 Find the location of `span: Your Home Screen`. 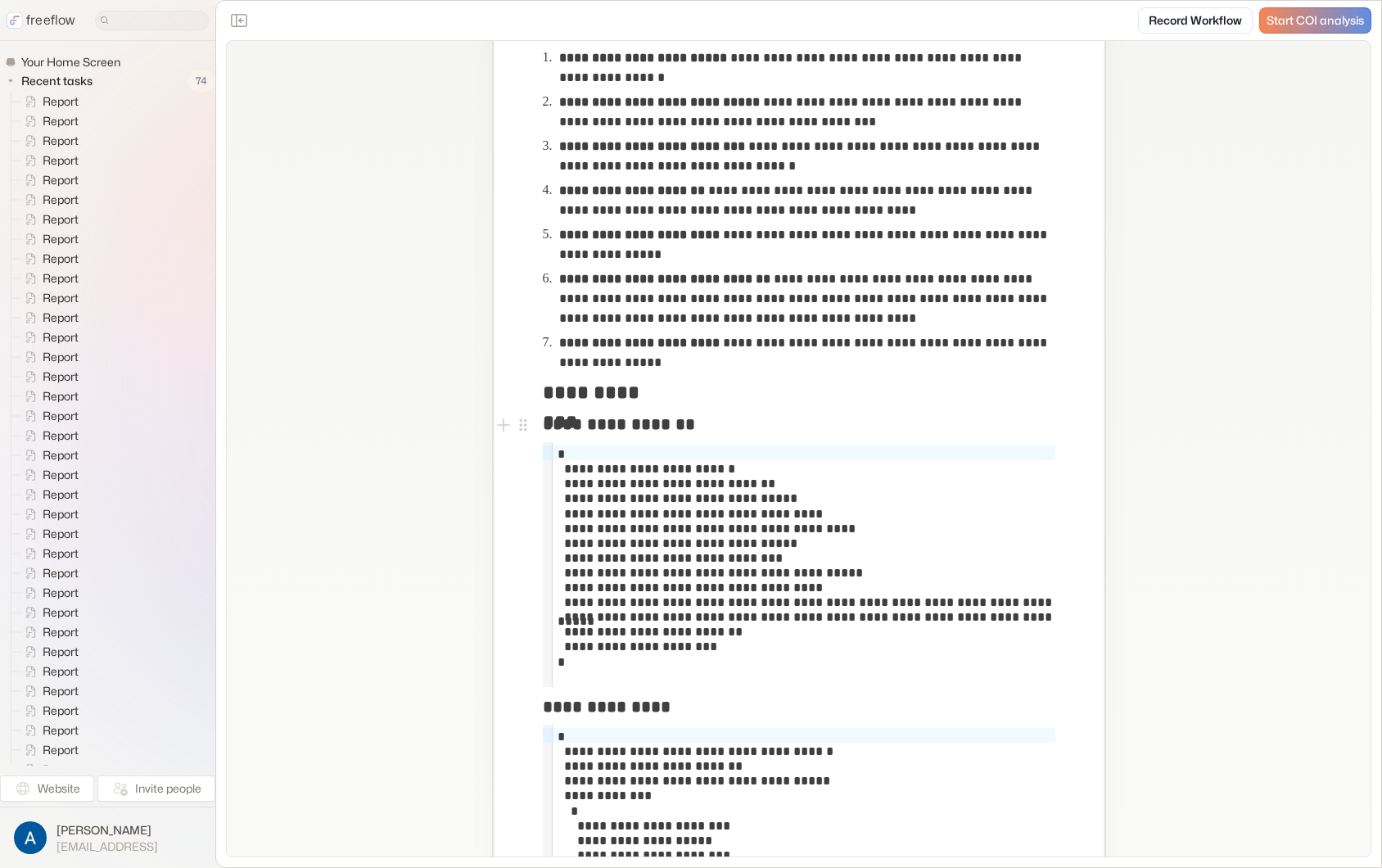

span: Your Home Screen is located at coordinates (71, 62).